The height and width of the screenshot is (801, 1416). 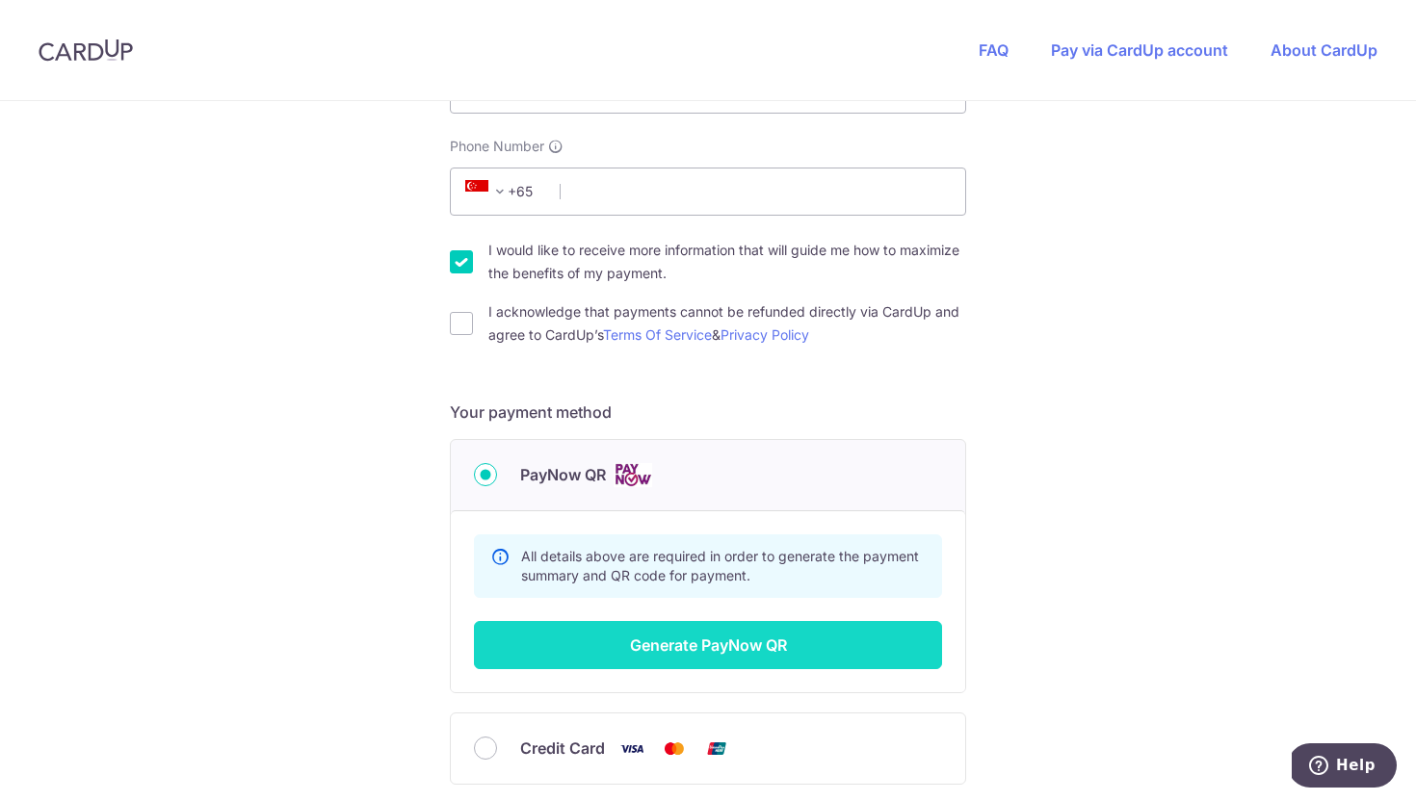 What do you see at coordinates (86, 50) in the screenshot?
I see `img: CardUp` at bounding box center [86, 50].